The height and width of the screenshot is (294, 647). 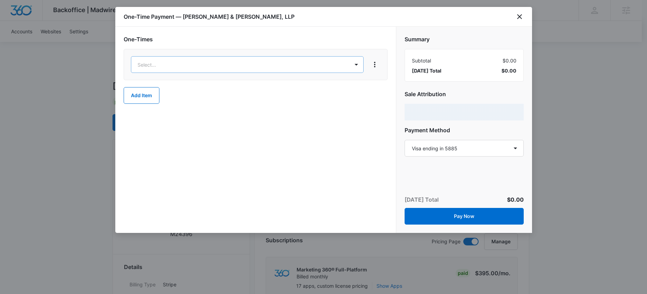 What do you see at coordinates (464, 39) in the screenshot?
I see `h2: Summary` at bounding box center [464, 39].